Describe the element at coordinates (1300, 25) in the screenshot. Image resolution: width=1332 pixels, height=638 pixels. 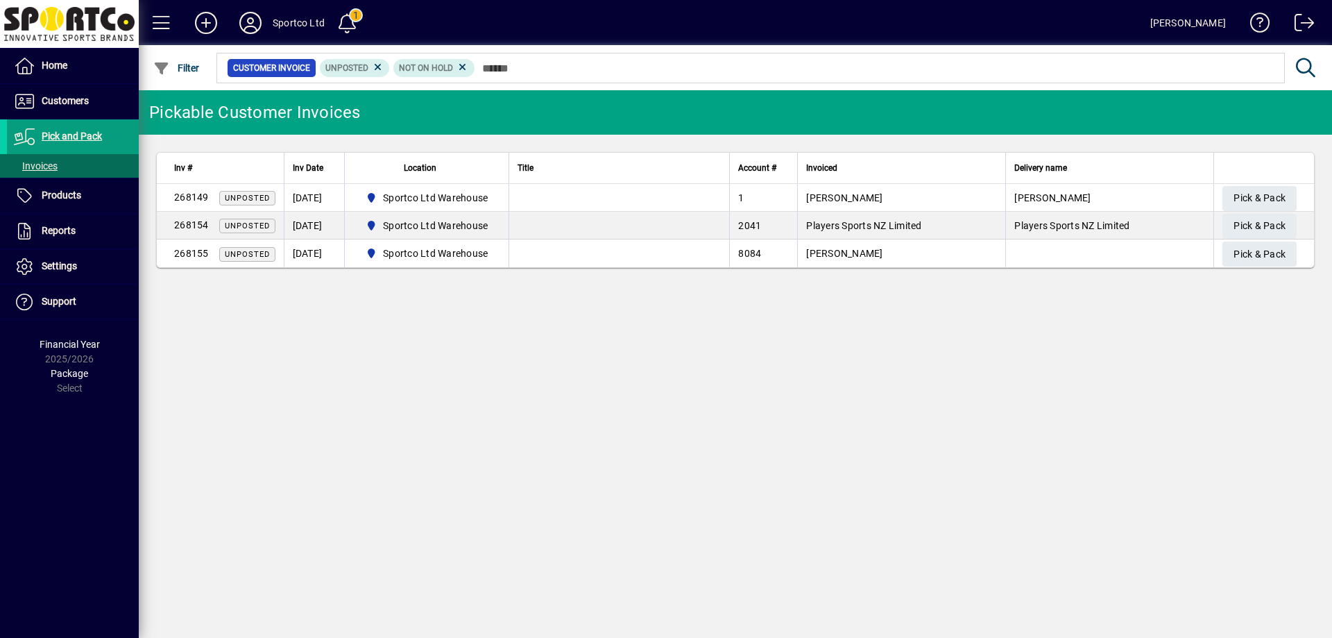
I see `a: Logout` at that location.